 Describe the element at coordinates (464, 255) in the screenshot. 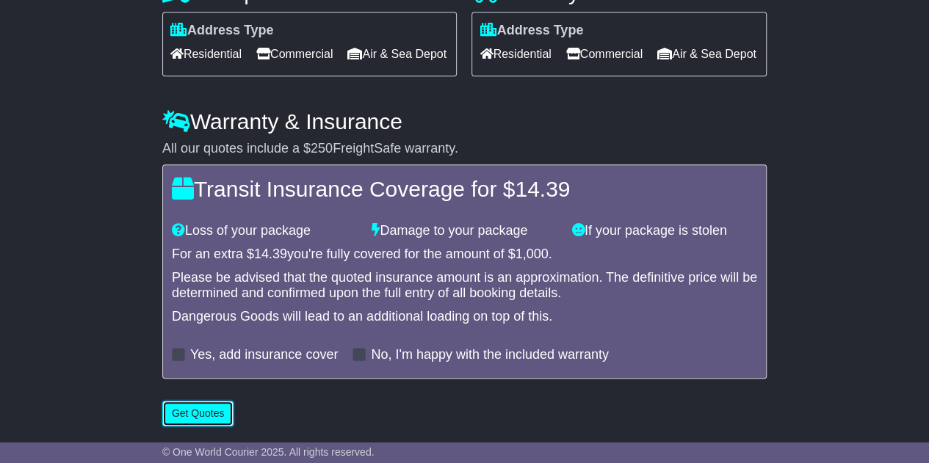

I see `div: For an extra $ you're fully covered for the amount of $ .` at that location.